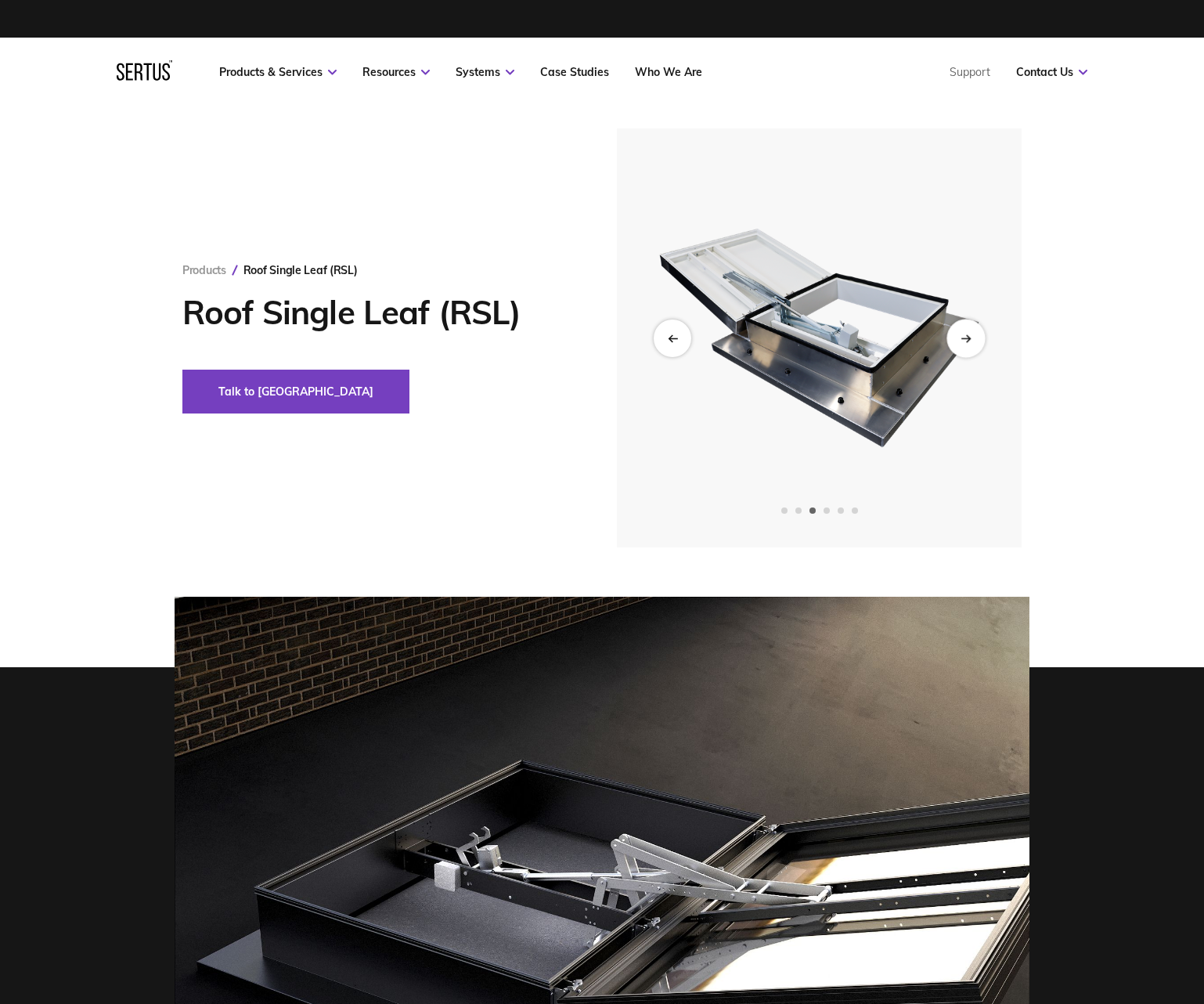 This screenshot has height=1004, width=1204. What do you see at coordinates (376, 312) in the screenshot?
I see `h1: Roof Single Leaf (RSL)` at bounding box center [376, 312].